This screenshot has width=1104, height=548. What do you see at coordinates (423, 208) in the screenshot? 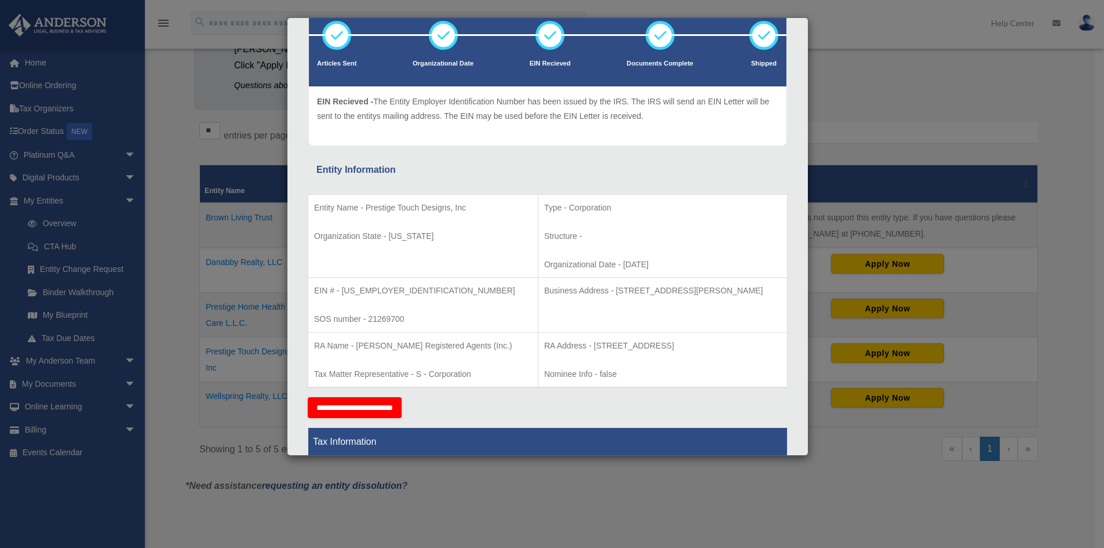
I see `p: Entity Name - Prestige Touch Designs, Inc` at bounding box center [423, 208].